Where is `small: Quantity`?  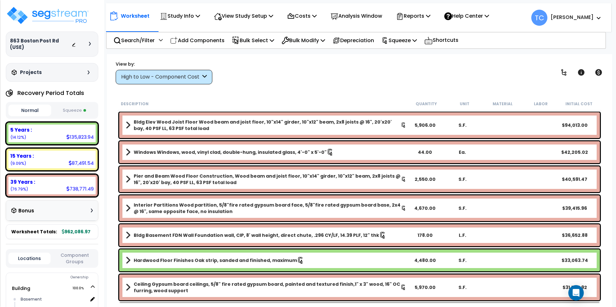 small: Quantity is located at coordinates (426, 104).